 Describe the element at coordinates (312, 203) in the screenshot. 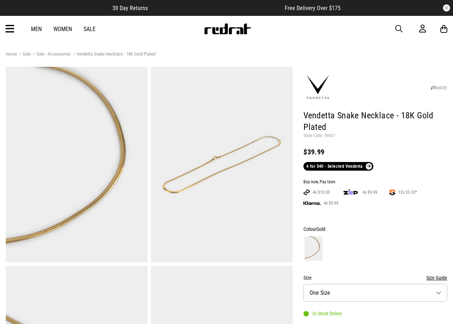

I see `img: KLARNA` at that location.